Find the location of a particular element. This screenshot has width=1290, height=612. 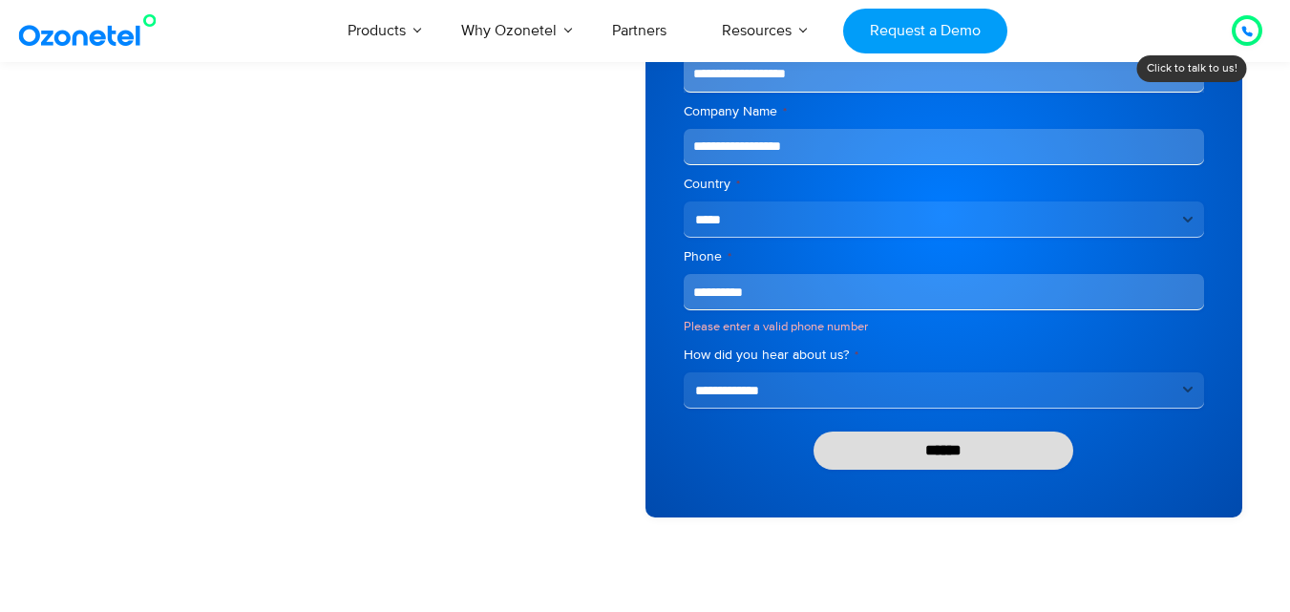

label: Company Name is located at coordinates (943, 112).